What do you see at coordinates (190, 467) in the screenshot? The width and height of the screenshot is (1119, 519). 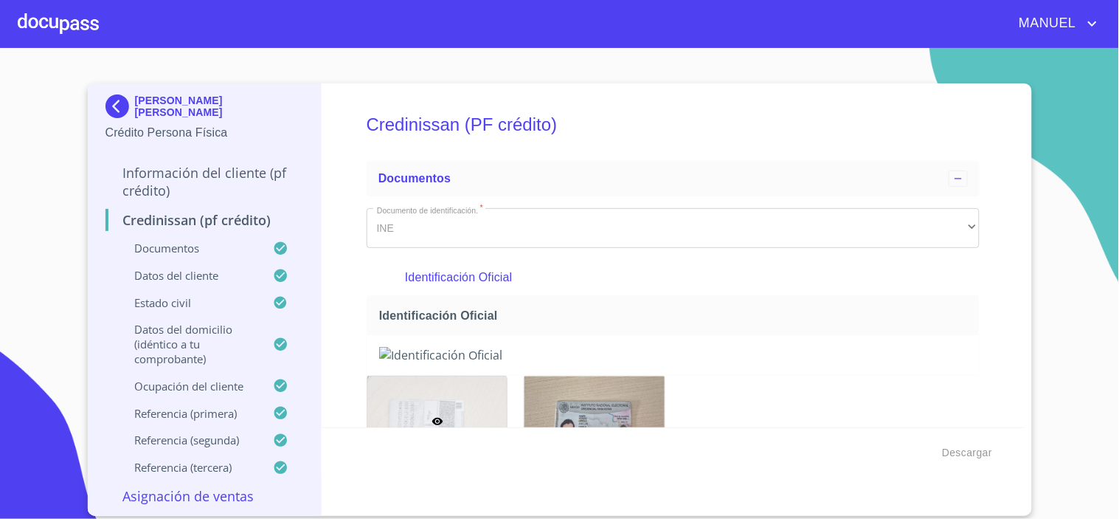 I see `p: Referencia (tercera)` at bounding box center [190, 467].